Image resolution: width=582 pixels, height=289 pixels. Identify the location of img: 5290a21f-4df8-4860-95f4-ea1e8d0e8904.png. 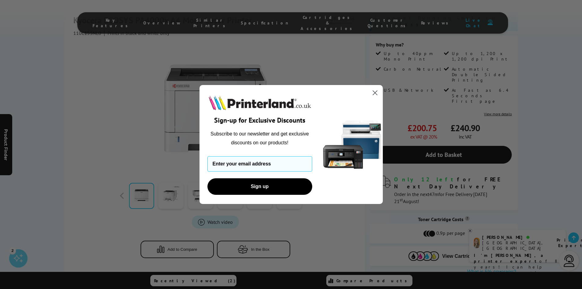
(352, 144).